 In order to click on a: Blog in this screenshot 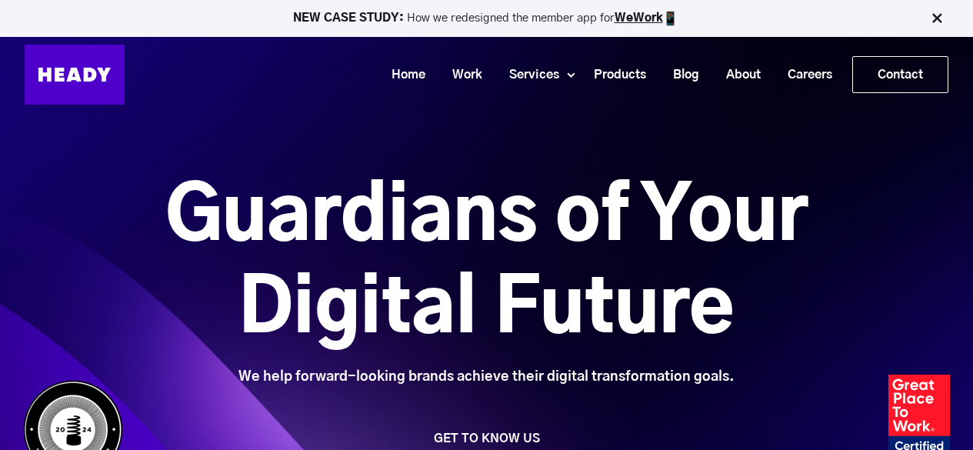, I will do `click(680, 75)`.